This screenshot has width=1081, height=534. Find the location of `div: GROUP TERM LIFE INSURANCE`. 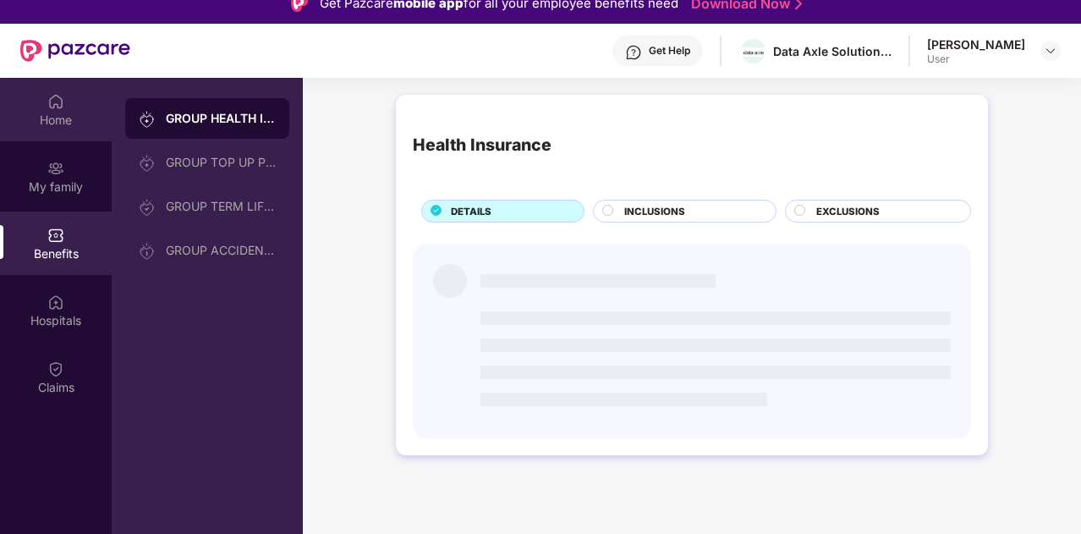

div: GROUP TERM LIFE INSURANCE is located at coordinates (221, 206).